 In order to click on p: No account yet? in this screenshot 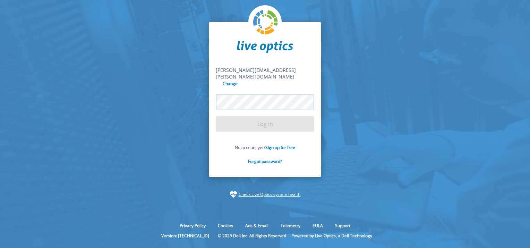, I will do `click(265, 147)`.